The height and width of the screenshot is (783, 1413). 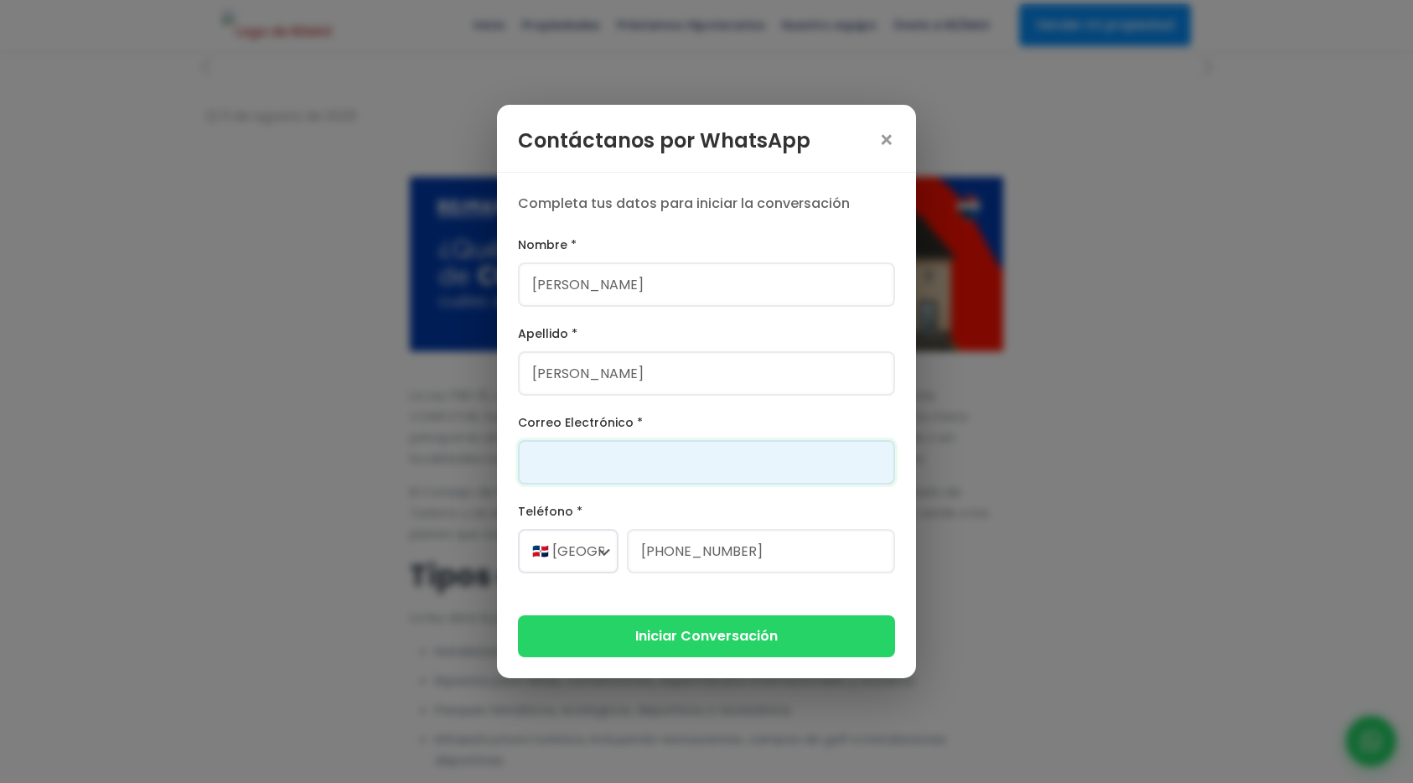 I want to click on label: Correo Electrónico *, so click(x=706, y=422).